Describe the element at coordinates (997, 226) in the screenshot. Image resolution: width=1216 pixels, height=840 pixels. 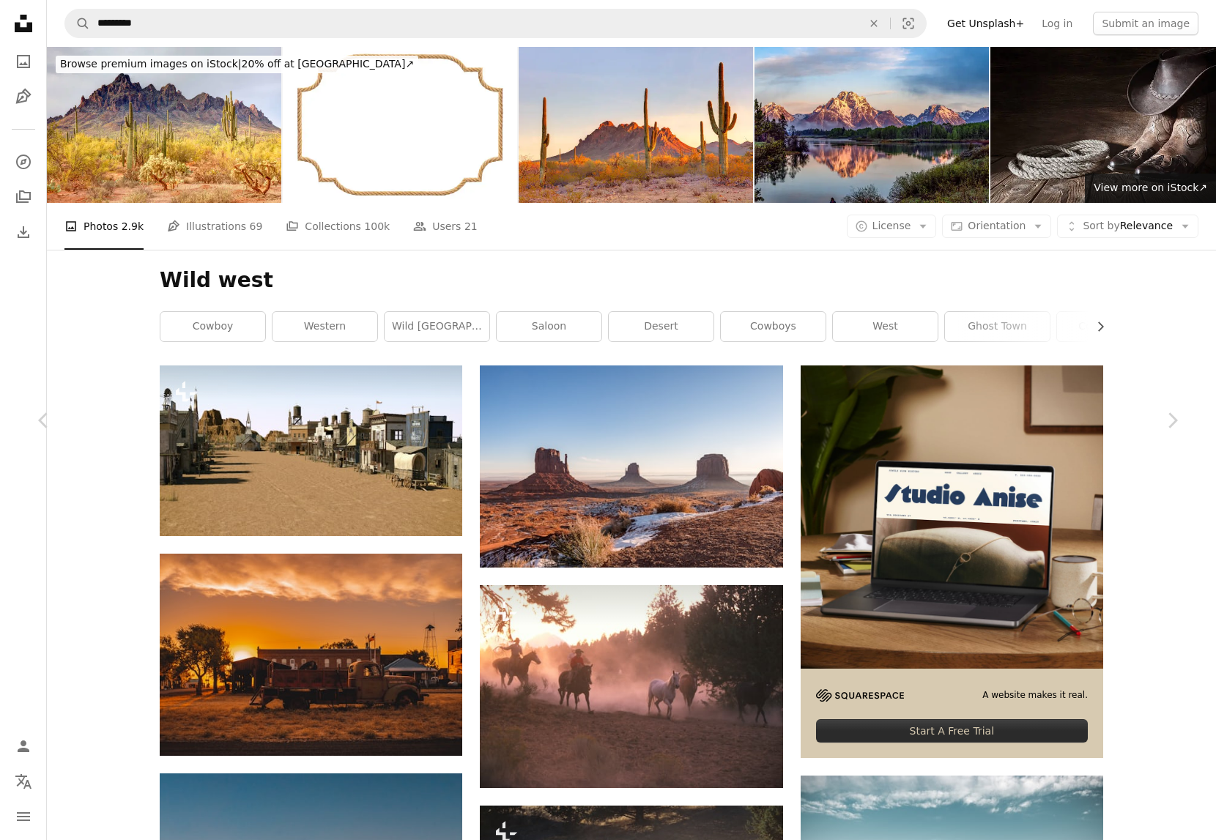
I see `button: Orientation` at that location.